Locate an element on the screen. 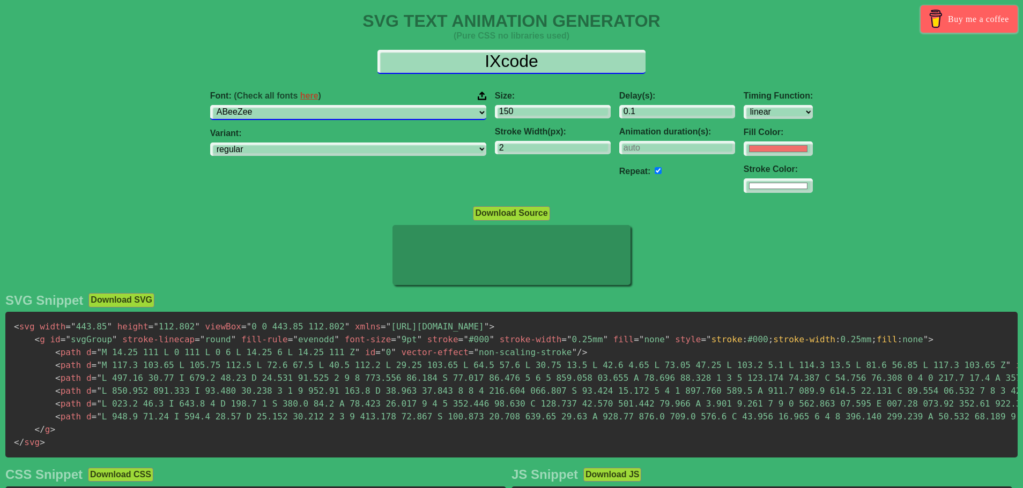 The height and width of the screenshot is (488, 1023). button: Download Source is located at coordinates (511, 213).